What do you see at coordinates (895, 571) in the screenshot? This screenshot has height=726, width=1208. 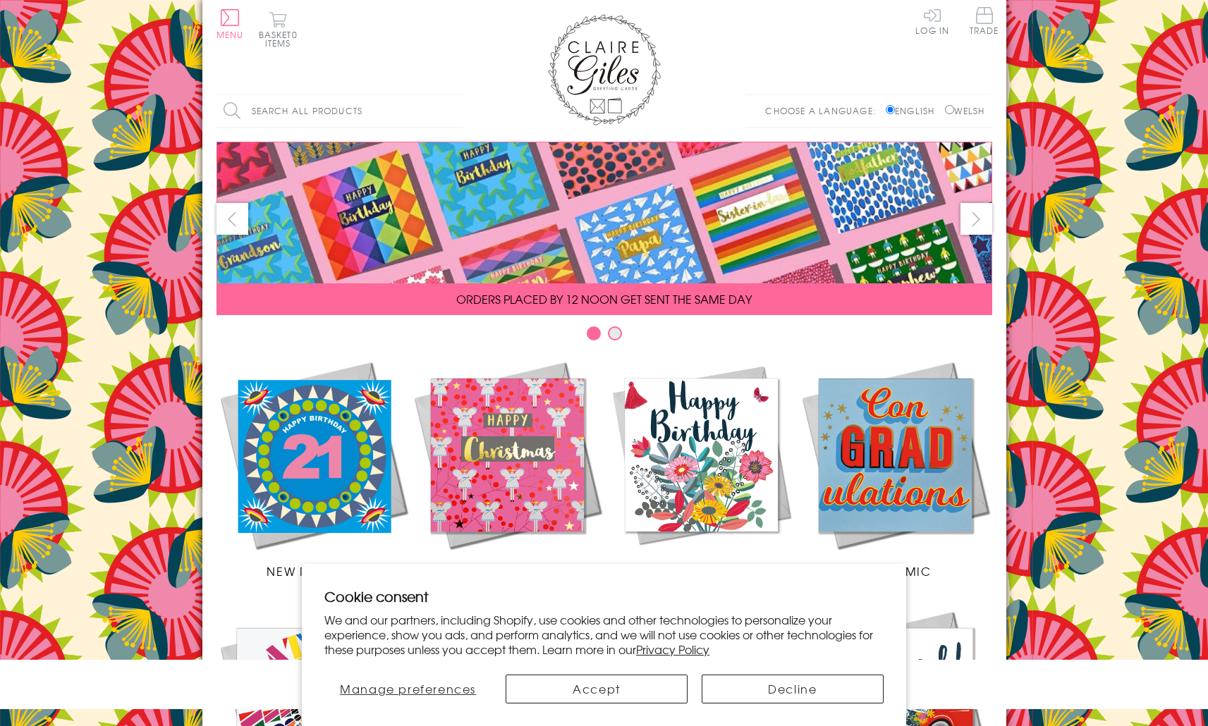 I see `span: Academic` at bounding box center [895, 571].